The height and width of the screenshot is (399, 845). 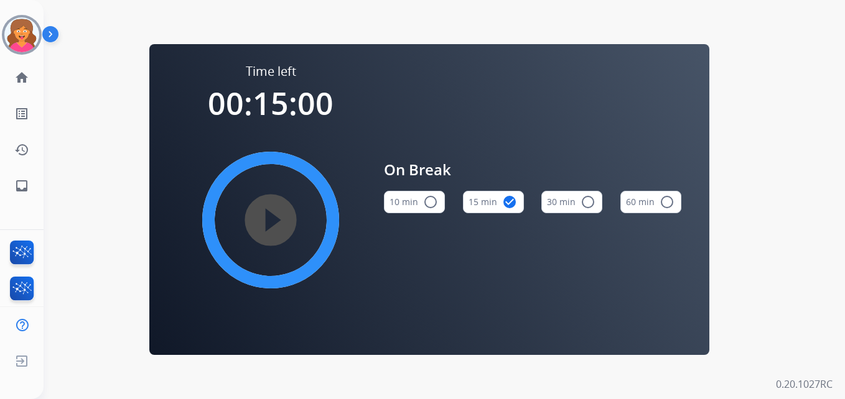 What do you see at coordinates (22, 35) in the screenshot?
I see `img: avatar` at bounding box center [22, 35].